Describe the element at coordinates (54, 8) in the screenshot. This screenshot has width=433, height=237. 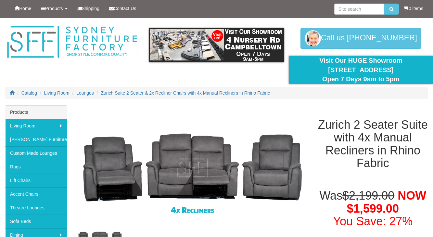
I see `span: Products` at that location.